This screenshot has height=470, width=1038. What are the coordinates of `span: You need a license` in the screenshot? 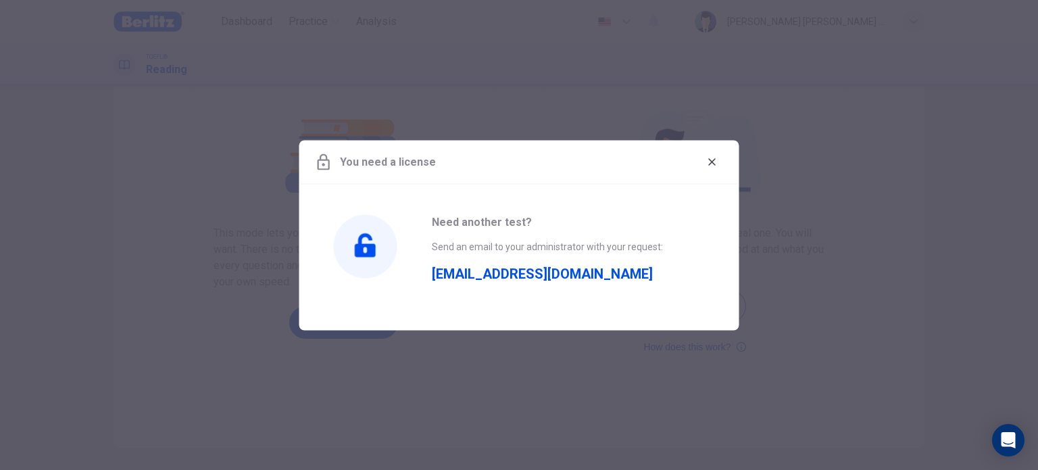 It's located at (388, 161).